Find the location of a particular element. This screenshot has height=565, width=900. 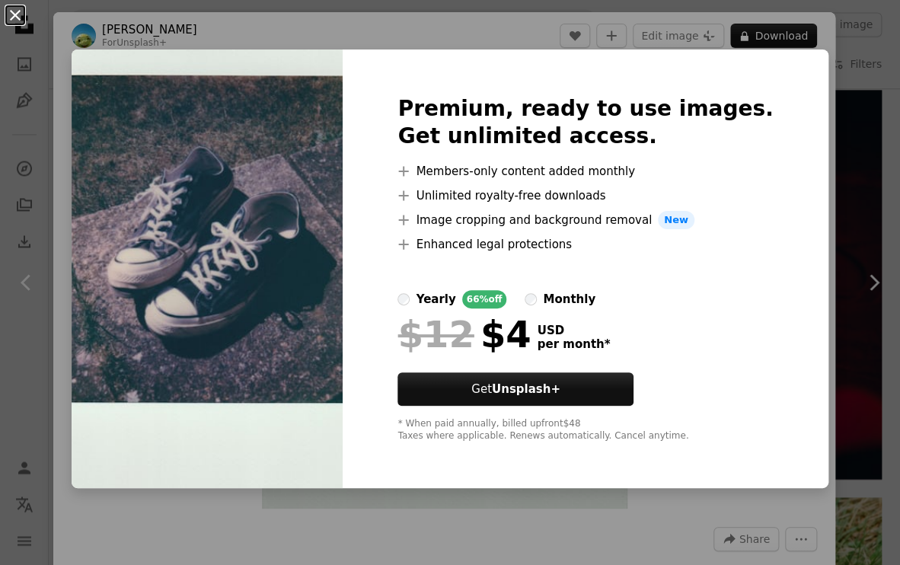

input: monthly is located at coordinates (530, 299).